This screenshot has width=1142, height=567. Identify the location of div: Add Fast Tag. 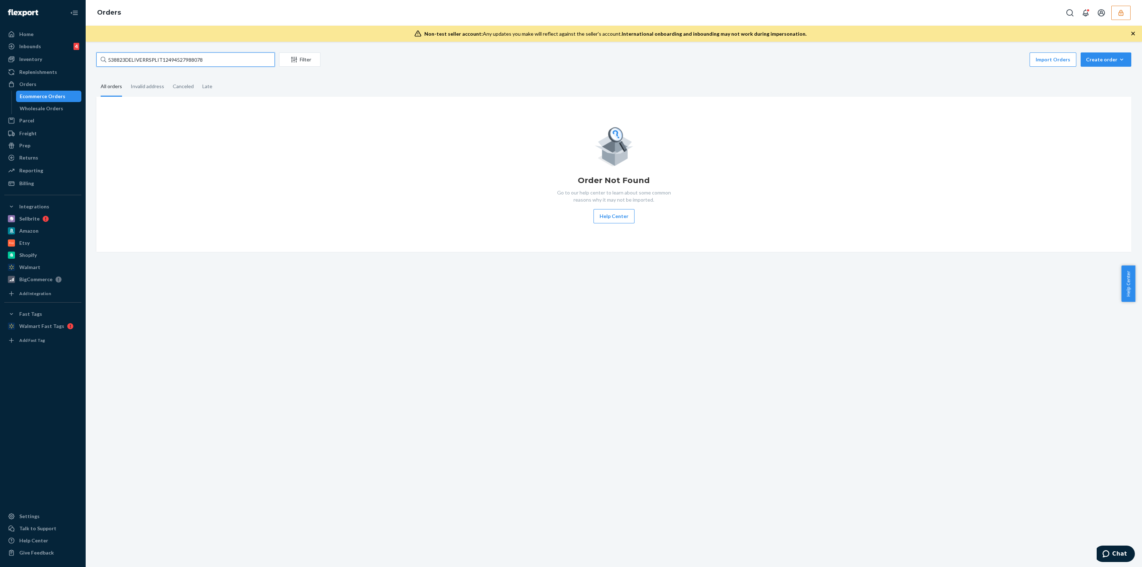
(32, 340).